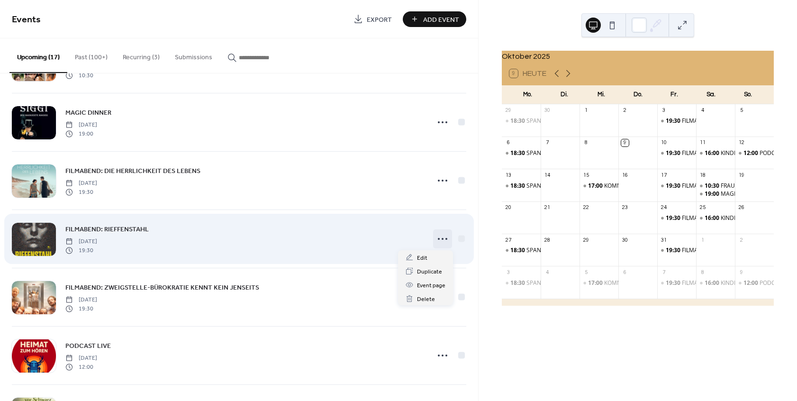 The image size is (797, 401). Describe the element at coordinates (373, 19) in the screenshot. I see `a: Export` at that location.